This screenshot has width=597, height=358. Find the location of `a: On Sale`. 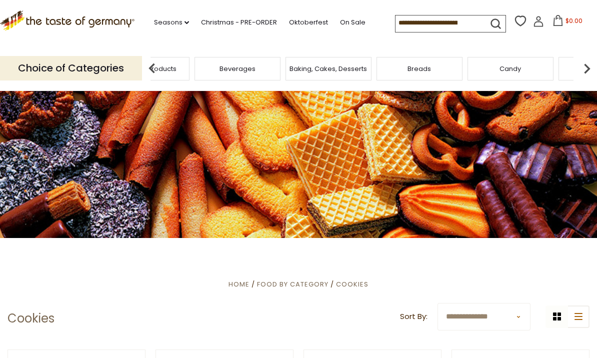

a: On Sale is located at coordinates (353, 23).